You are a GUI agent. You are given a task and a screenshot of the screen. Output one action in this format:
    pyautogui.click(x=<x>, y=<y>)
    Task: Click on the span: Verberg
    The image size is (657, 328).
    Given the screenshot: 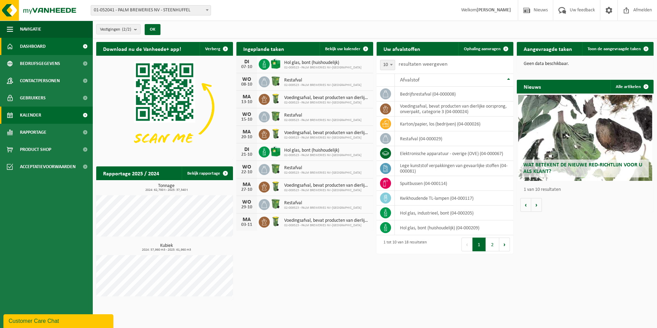 What is the action you would take?
    pyautogui.click(x=213, y=49)
    